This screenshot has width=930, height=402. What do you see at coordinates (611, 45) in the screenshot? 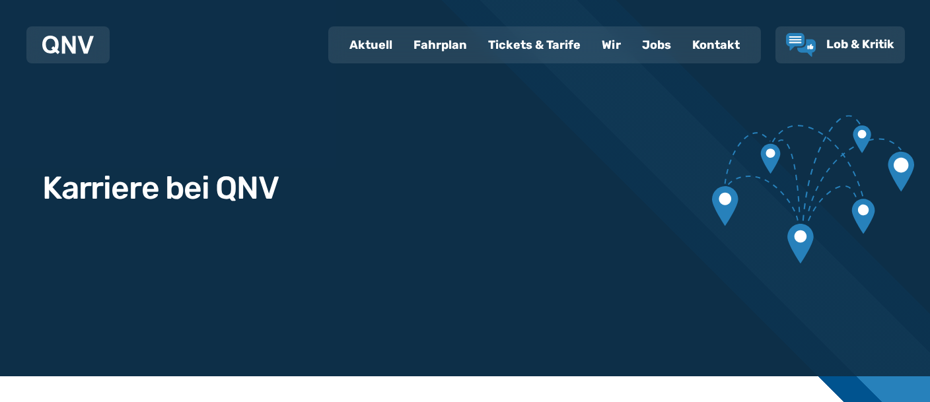
I see `a: Wir` at bounding box center [611, 45].